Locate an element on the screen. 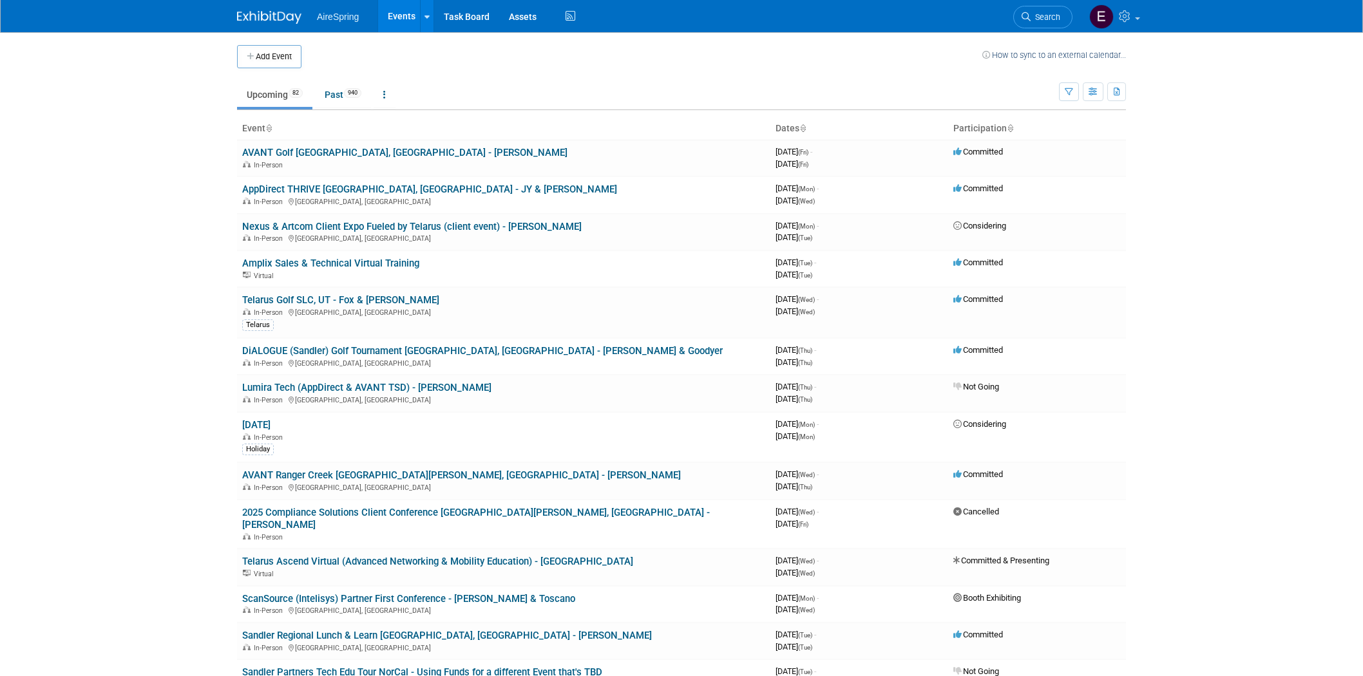 This screenshot has height=676, width=1363. button: Add Event is located at coordinates (269, 57).